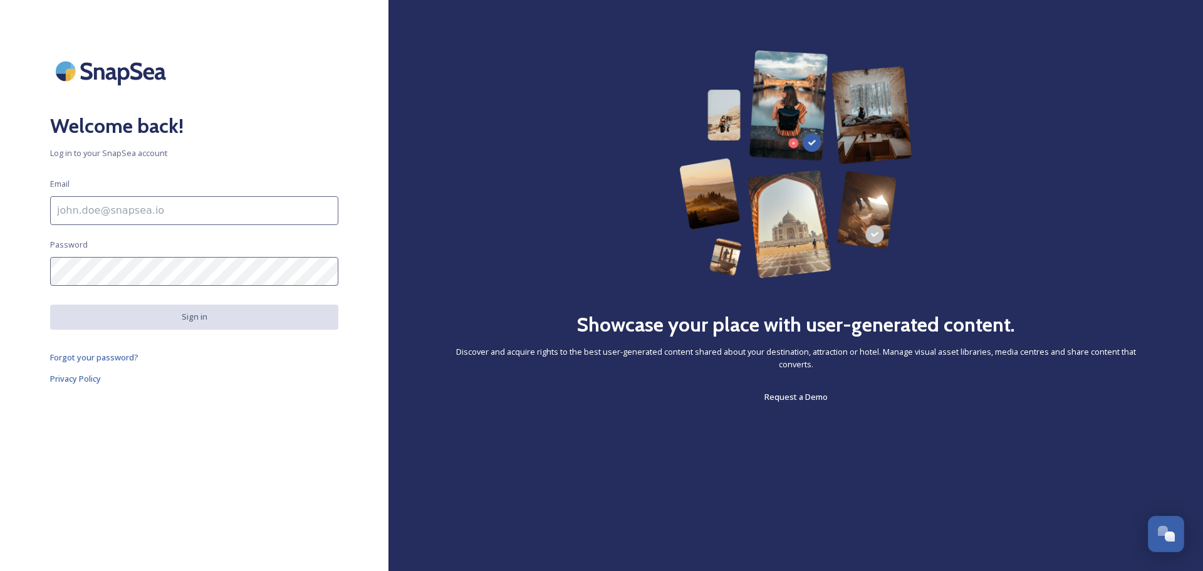  Describe the element at coordinates (194, 210) in the screenshot. I see `input: john.doe@snapsea.io` at that location.